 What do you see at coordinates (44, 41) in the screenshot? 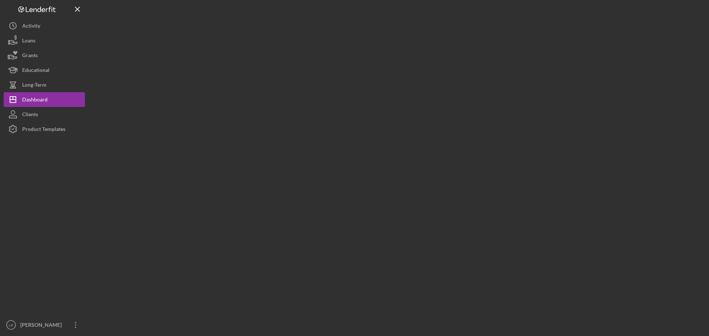
I see `a: Loans` at bounding box center [44, 41].